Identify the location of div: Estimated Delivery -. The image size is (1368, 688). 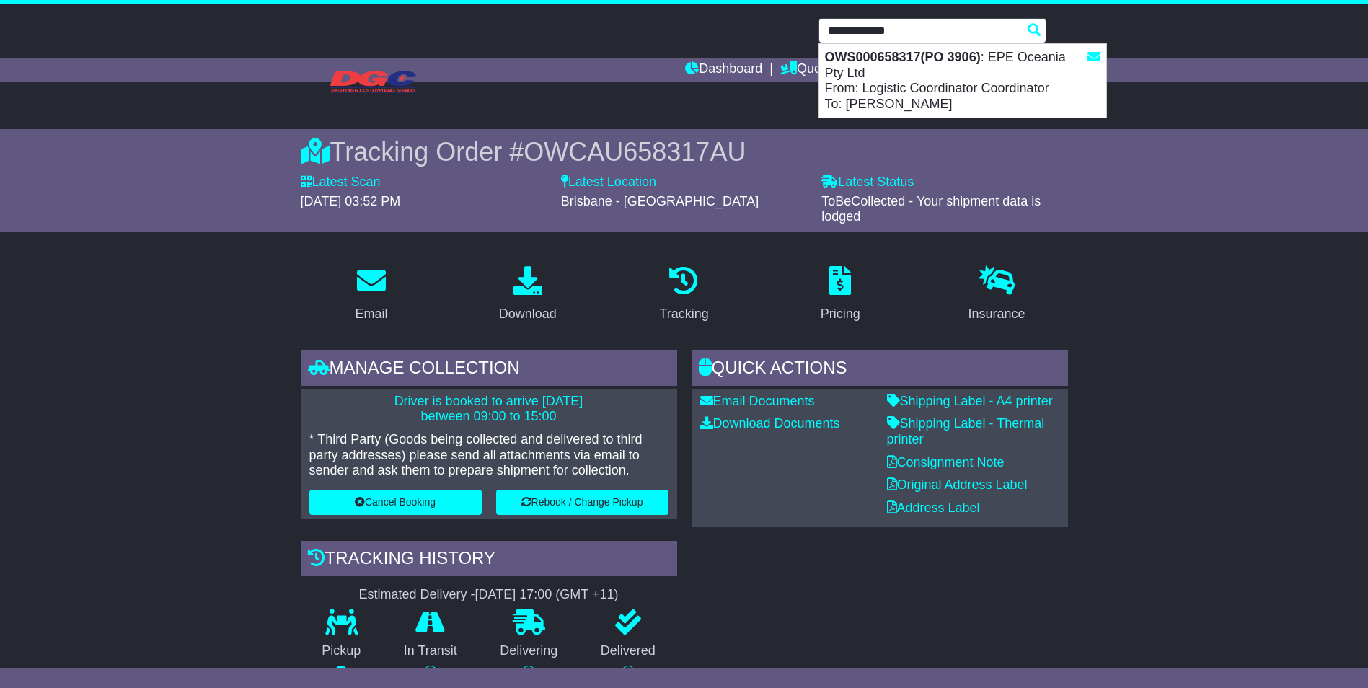
(489, 595).